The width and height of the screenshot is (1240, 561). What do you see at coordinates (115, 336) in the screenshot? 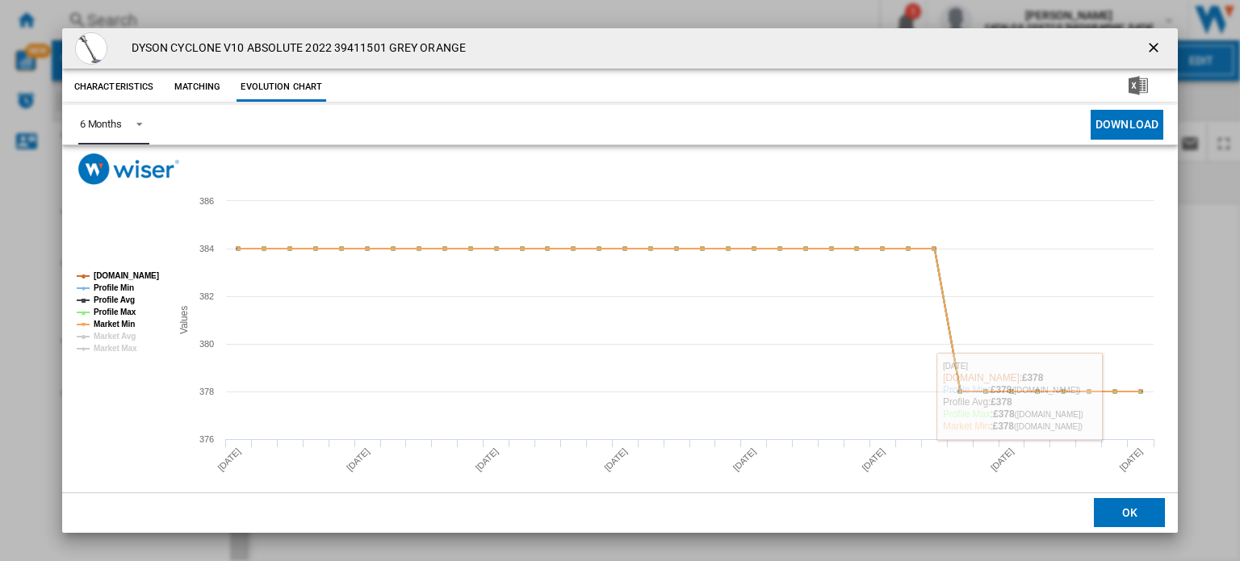
I see `tspan: Market Avg` at bounding box center [115, 336].